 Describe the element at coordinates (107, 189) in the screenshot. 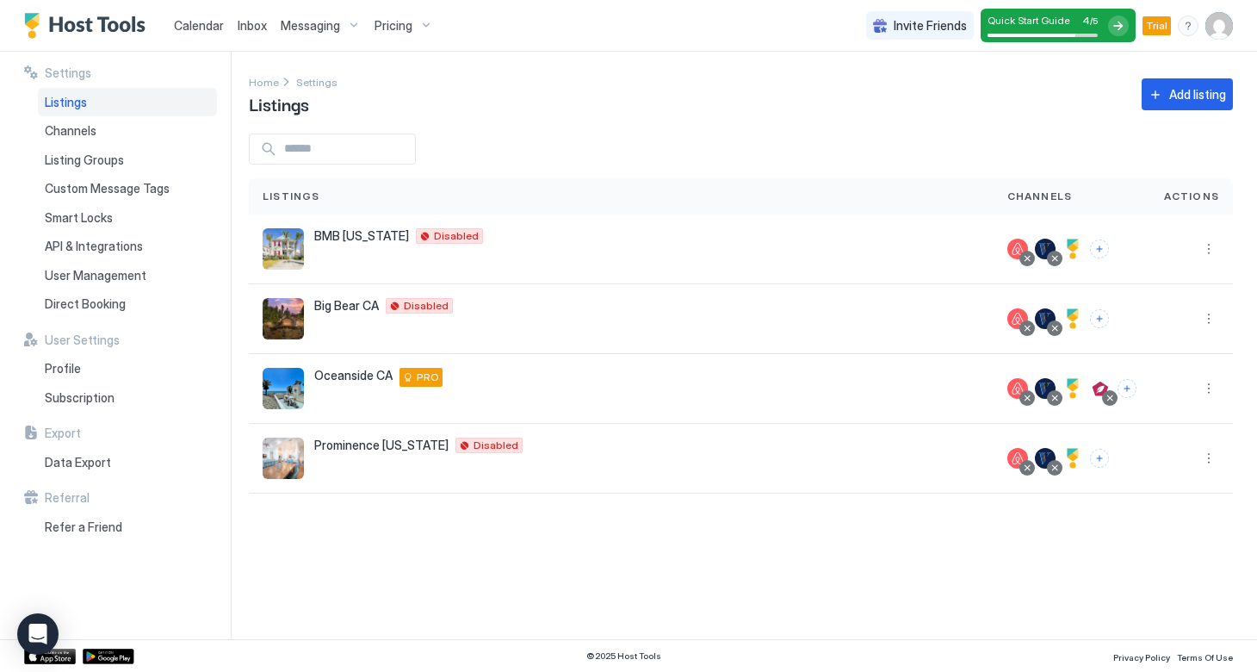

I see `span: Custom Message Tags` at that location.